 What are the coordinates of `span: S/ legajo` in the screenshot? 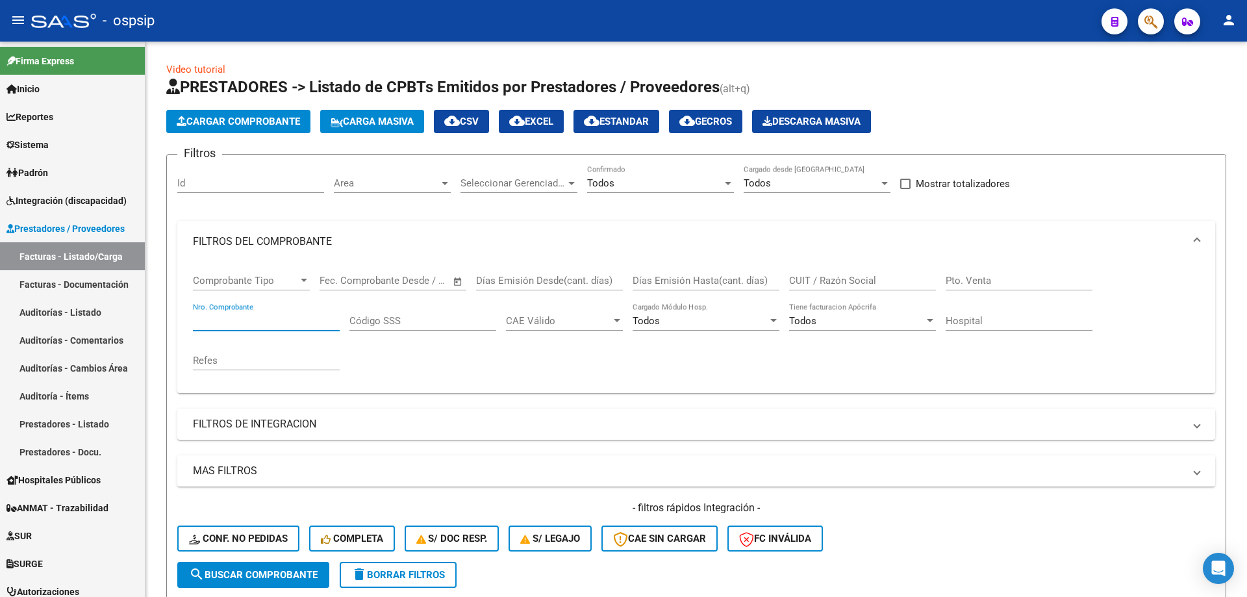 It's located at (550, 539).